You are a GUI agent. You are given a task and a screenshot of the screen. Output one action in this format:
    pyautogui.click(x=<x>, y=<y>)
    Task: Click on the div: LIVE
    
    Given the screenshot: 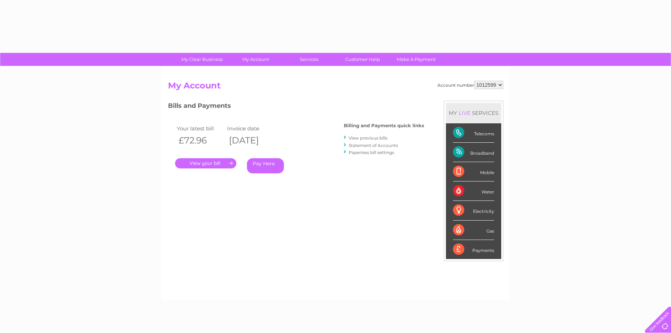 What is the action you would take?
    pyautogui.click(x=465, y=113)
    